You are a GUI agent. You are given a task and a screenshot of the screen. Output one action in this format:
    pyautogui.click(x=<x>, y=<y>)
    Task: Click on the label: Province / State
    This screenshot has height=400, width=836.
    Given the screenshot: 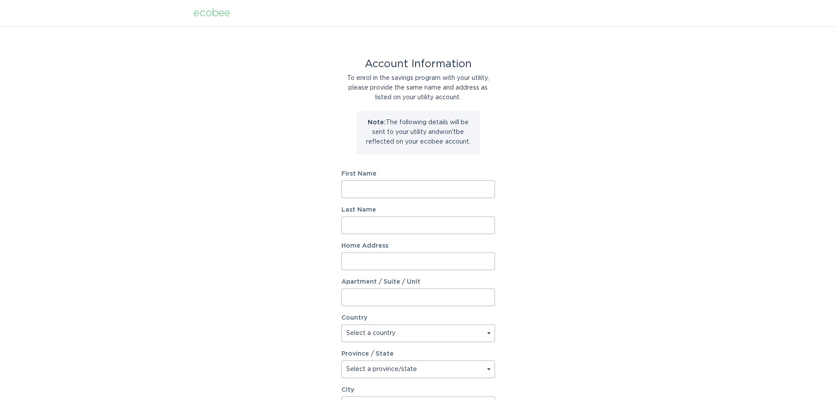 What is the action you would take?
    pyautogui.click(x=367, y=354)
    